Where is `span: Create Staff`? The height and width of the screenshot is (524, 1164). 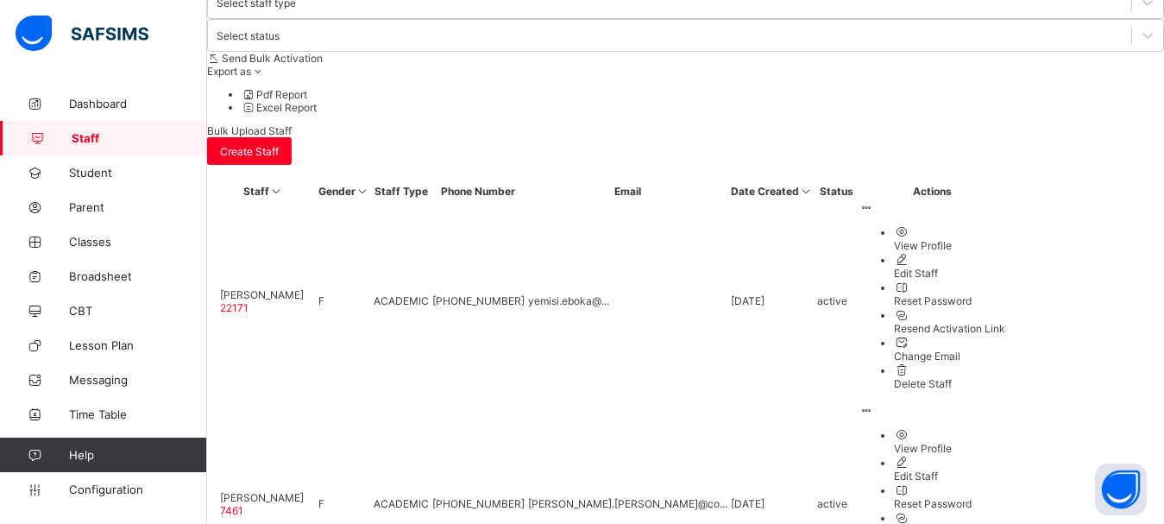
span: Create Staff is located at coordinates (249, 151).